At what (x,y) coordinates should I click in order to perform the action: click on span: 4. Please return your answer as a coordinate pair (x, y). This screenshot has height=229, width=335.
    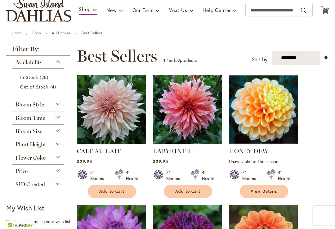
    Looking at the image, I should click on (54, 87).